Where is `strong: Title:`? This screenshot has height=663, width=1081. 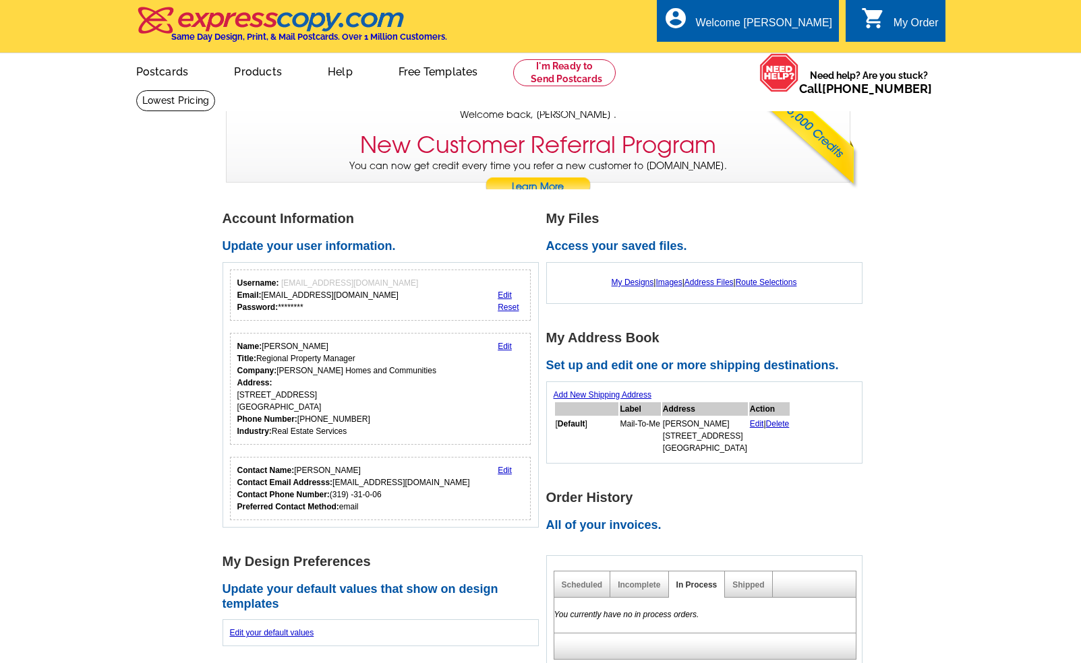 strong: Title: is located at coordinates (247, 359).